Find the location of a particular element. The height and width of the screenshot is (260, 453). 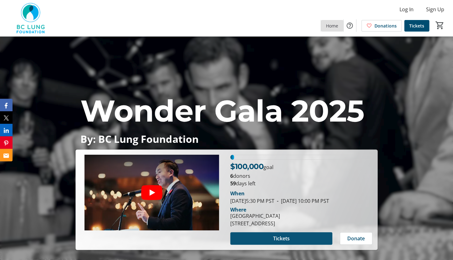

span: Home is located at coordinates (332, 26).